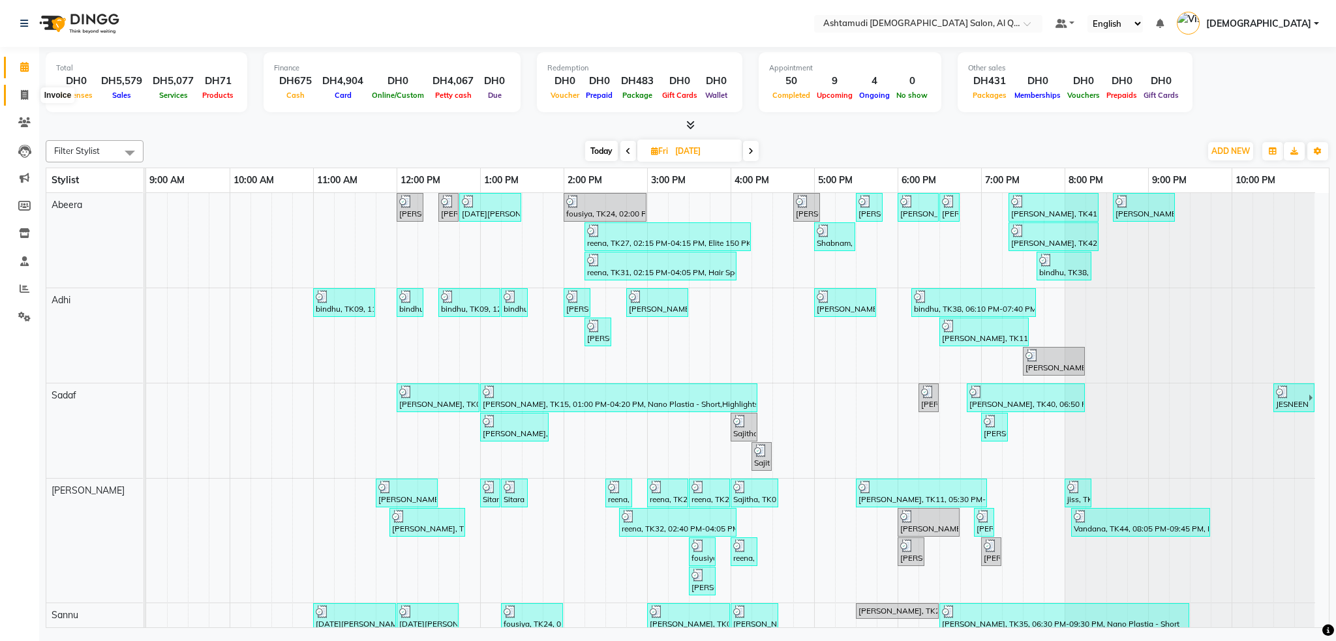 Image resolution: width=1336 pixels, height=641 pixels. What do you see at coordinates (667, 237) in the screenshot?
I see `div: reena, TK27, 02:15 PM-04:15 PM, Elite 150 PKG - Hair Spa - Normal + Express Facial + Eyebrows (DH...` at bounding box center [667, 237].